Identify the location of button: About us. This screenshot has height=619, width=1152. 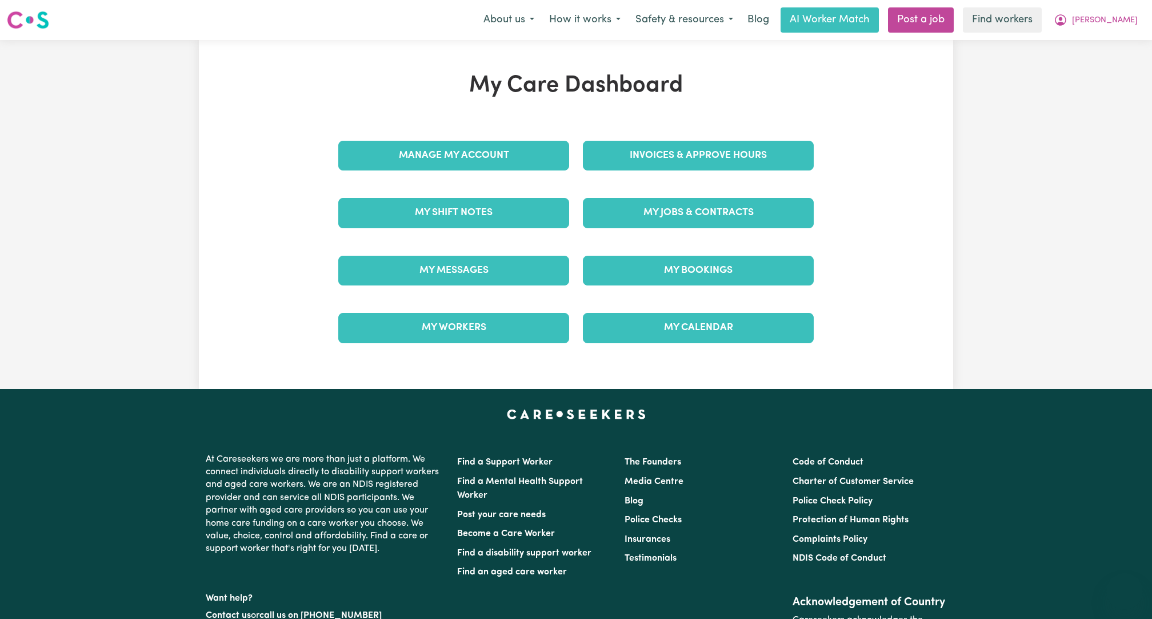
(509, 20).